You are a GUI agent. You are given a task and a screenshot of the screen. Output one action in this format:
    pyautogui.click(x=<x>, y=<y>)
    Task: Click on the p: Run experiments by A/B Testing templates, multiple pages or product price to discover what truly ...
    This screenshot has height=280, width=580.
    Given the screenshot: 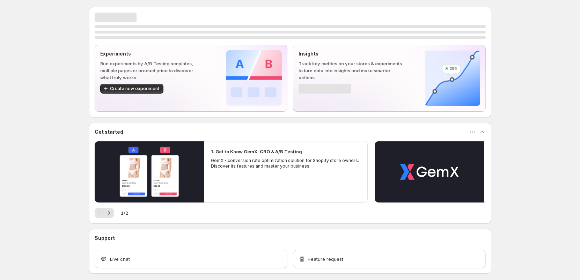 What is the action you would take?
    pyautogui.click(x=152, y=71)
    